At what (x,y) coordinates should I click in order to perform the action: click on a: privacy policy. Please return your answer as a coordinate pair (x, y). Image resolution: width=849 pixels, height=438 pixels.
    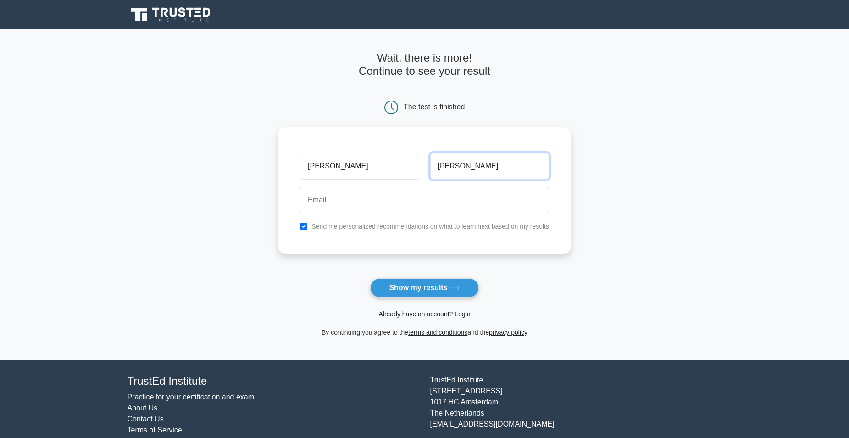
    Looking at the image, I should click on (508, 332).